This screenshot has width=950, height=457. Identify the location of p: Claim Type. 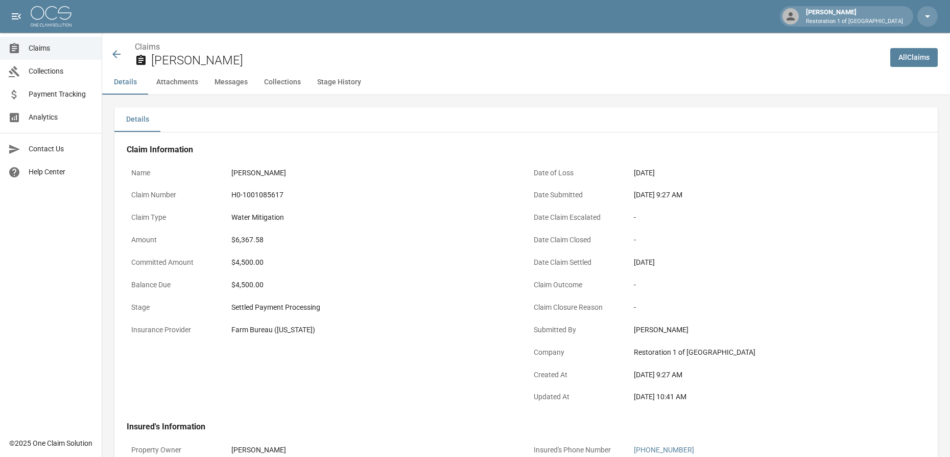
(173, 217).